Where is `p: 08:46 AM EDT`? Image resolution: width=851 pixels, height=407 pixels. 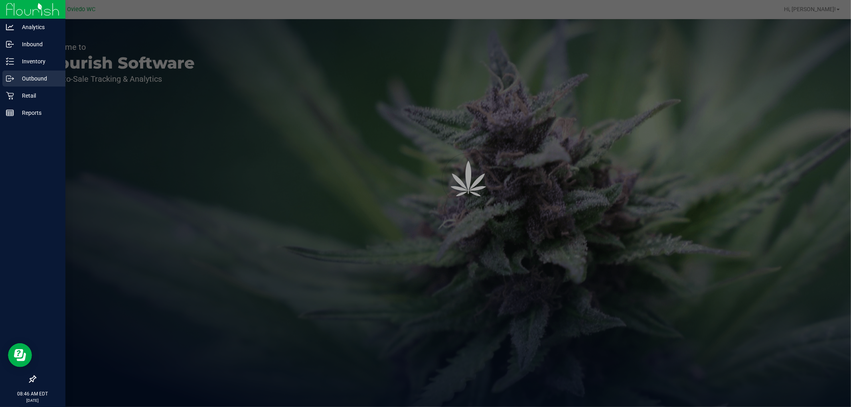
p: 08:46 AM EDT is located at coordinates (33, 394).